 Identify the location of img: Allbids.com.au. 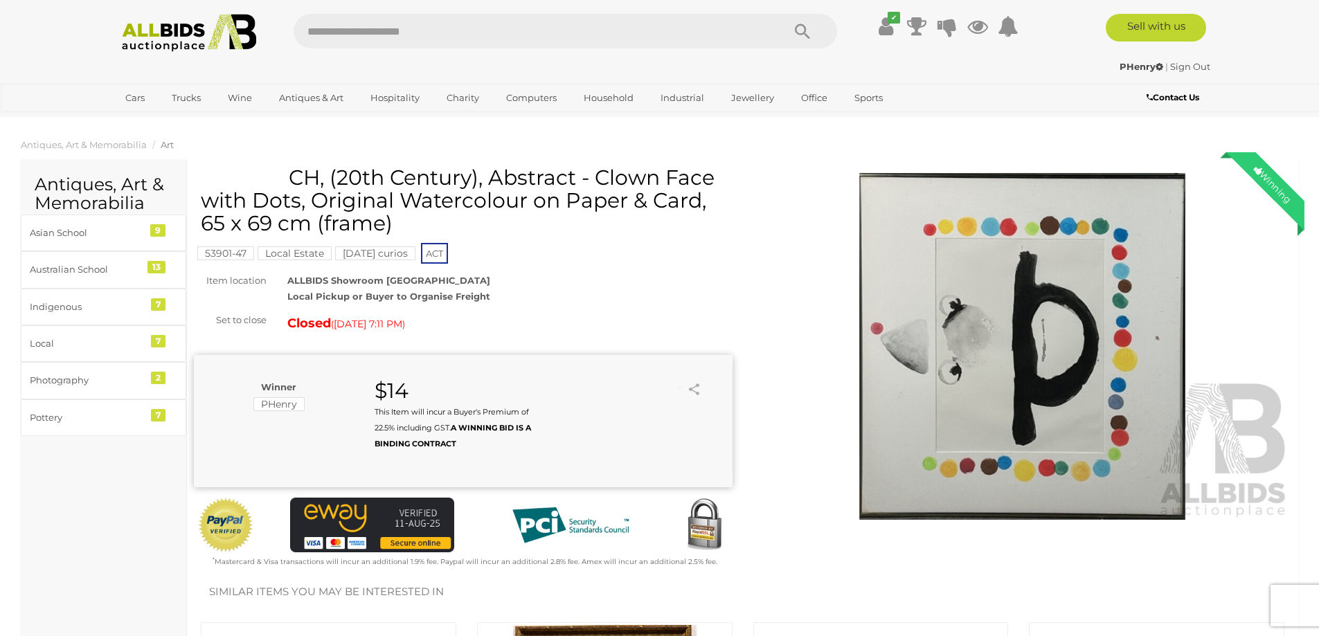
(189, 33).